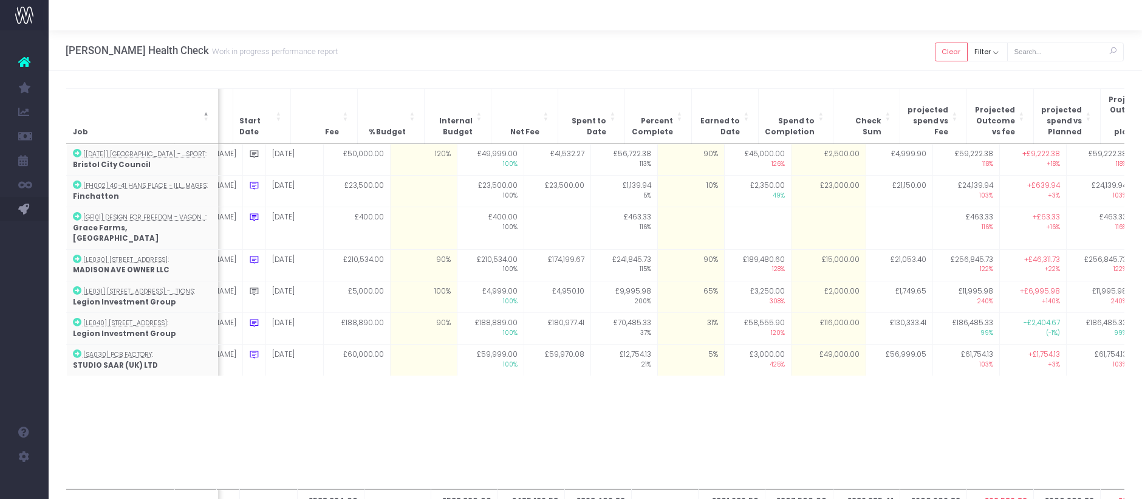 Image resolution: width=1142 pixels, height=499 pixels. Describe the element at coordinates (828, 297) in the screenshot. I see `td: £2,000.00` at that location.